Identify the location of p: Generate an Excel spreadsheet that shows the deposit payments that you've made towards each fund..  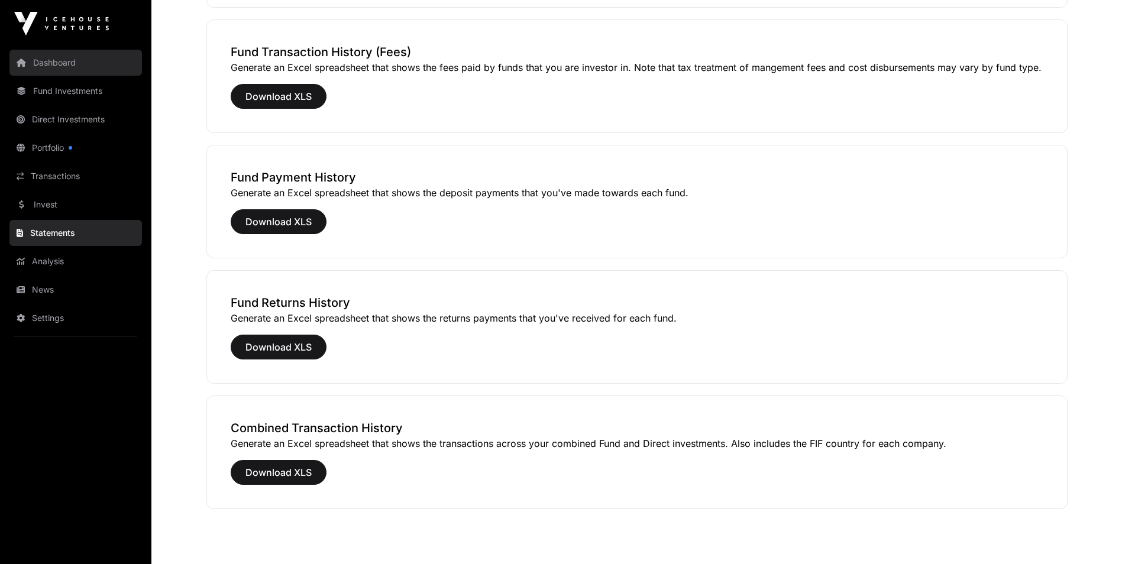
(637, 193).